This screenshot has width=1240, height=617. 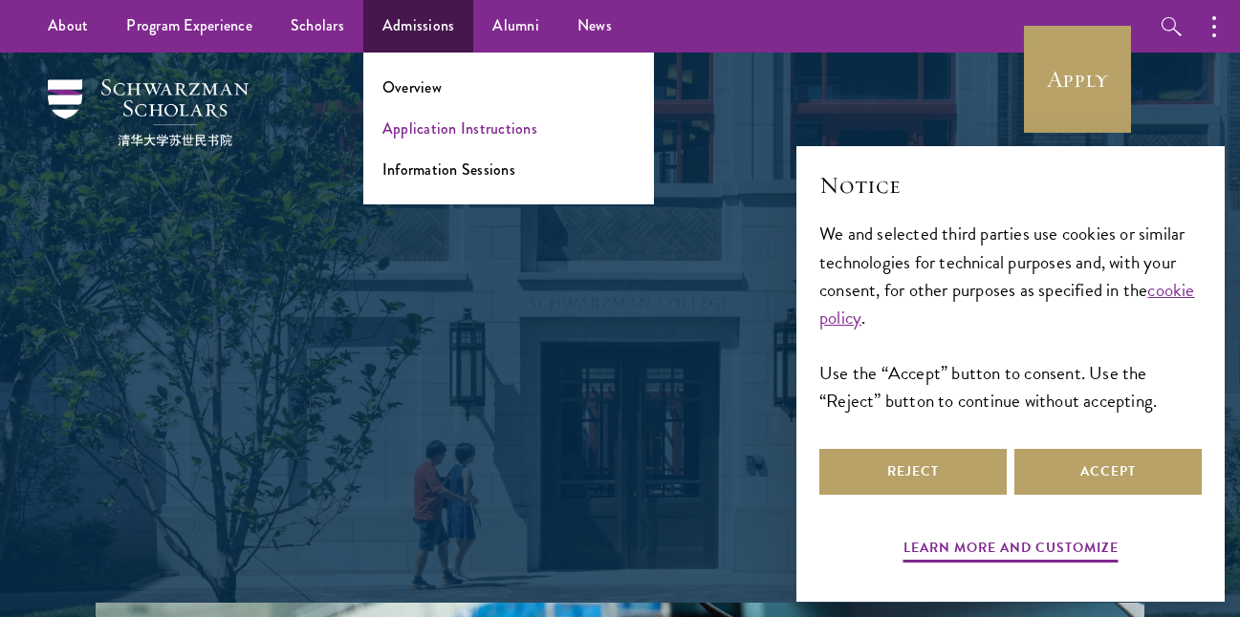 I want to click on a: Application Instructions, so click(x=460, y=128).